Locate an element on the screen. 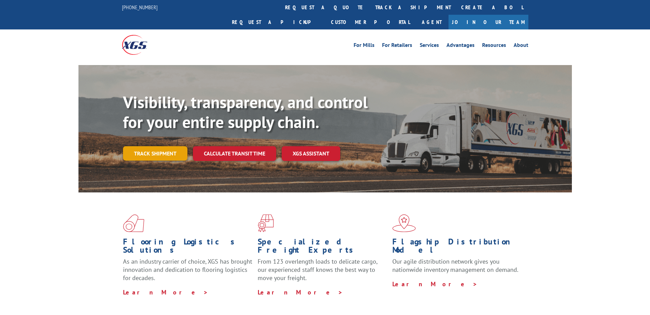 Image resolution: width=650 pixels, height=315 pixels. a: Request a pickup is located at coordinates (276, 22).